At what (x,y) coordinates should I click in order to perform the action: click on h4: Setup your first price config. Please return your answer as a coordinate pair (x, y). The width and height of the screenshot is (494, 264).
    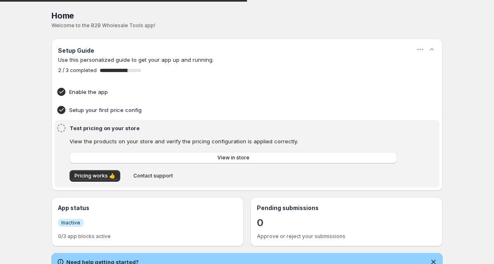
    Looking at the image, I should click on (234, 110).